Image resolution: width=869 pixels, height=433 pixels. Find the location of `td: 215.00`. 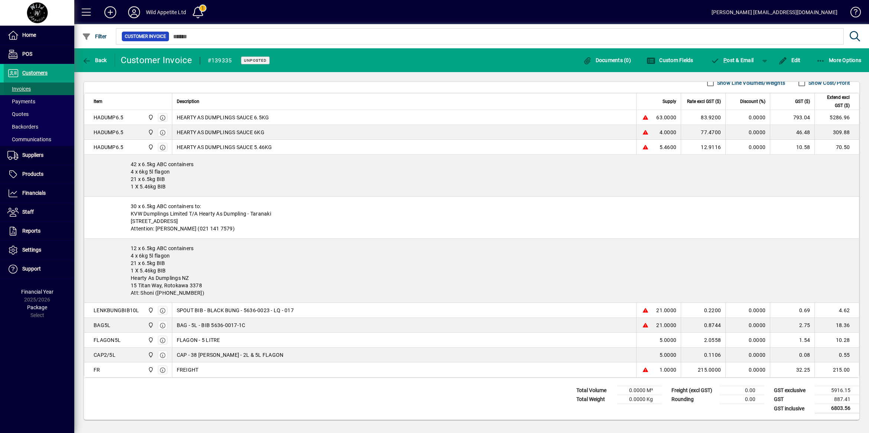

td: 215.00 is located at coordinates (837, 370).